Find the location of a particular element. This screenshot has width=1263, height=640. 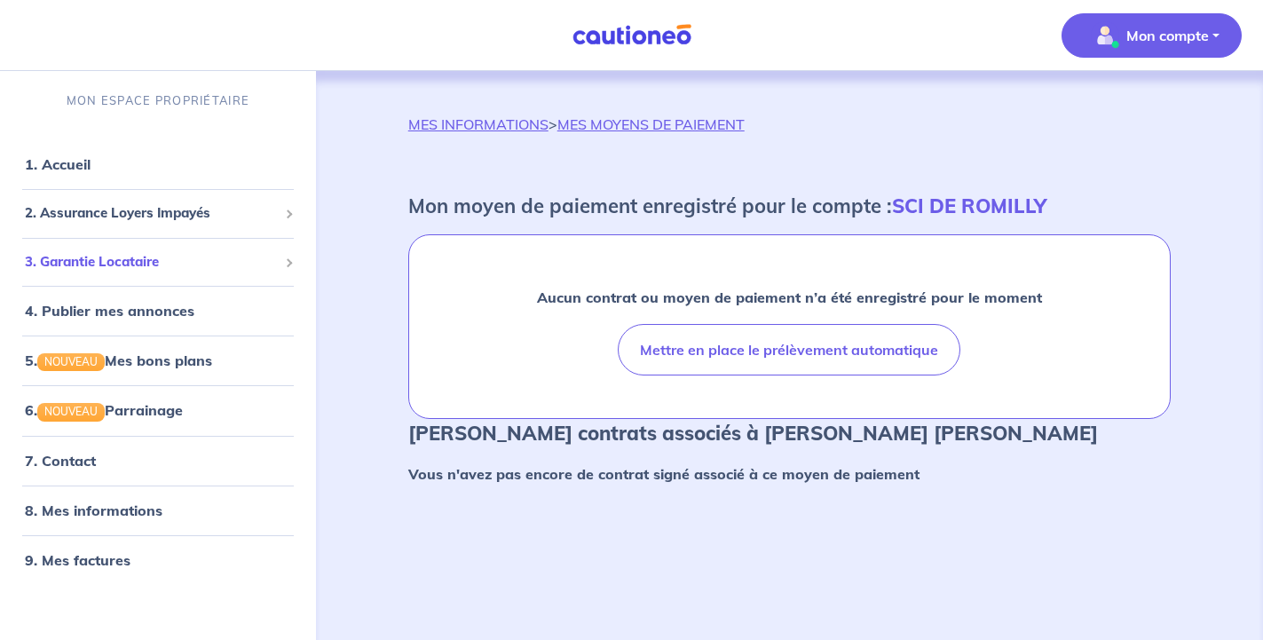

div: 9. Mes factures is located at coordinates (158, 560).